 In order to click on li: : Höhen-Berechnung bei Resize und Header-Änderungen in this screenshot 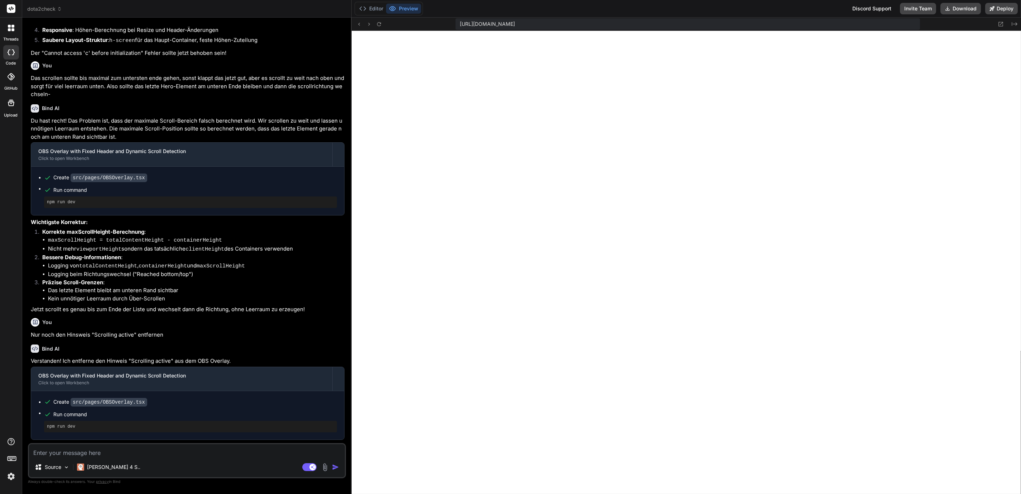, I will do `click(191, 31)`.